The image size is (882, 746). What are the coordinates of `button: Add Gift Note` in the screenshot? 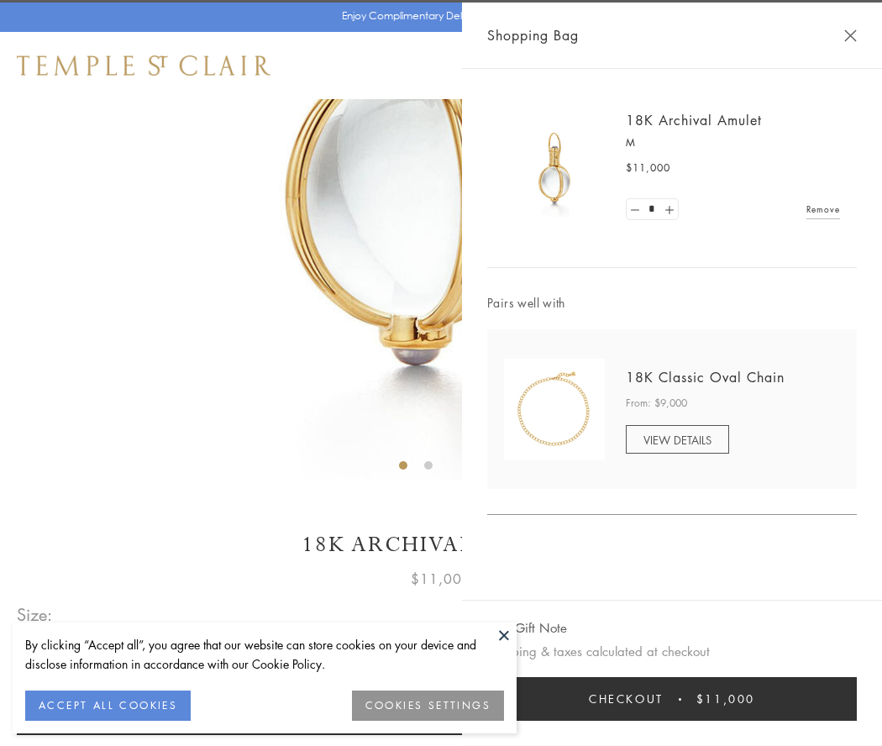 It's located at (527, 627).